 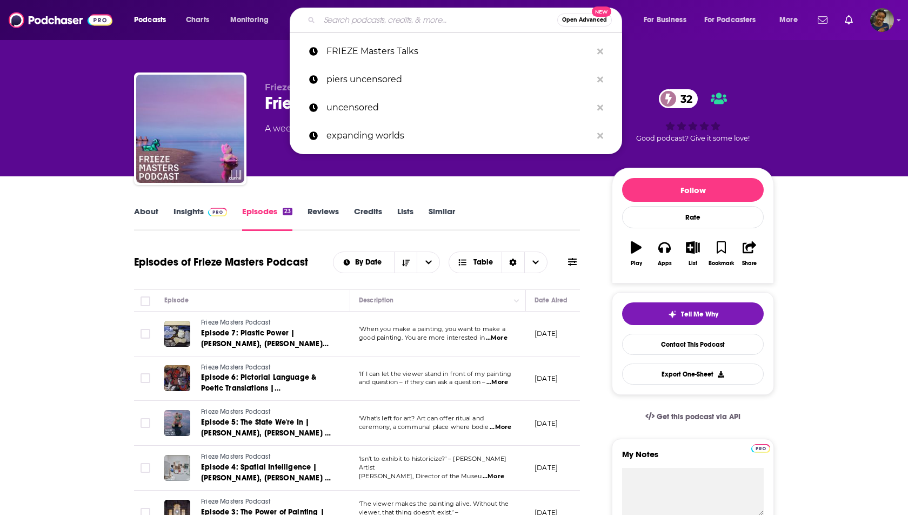 I want to click on img: tell me why sparkle, so click(x=673, y=314).